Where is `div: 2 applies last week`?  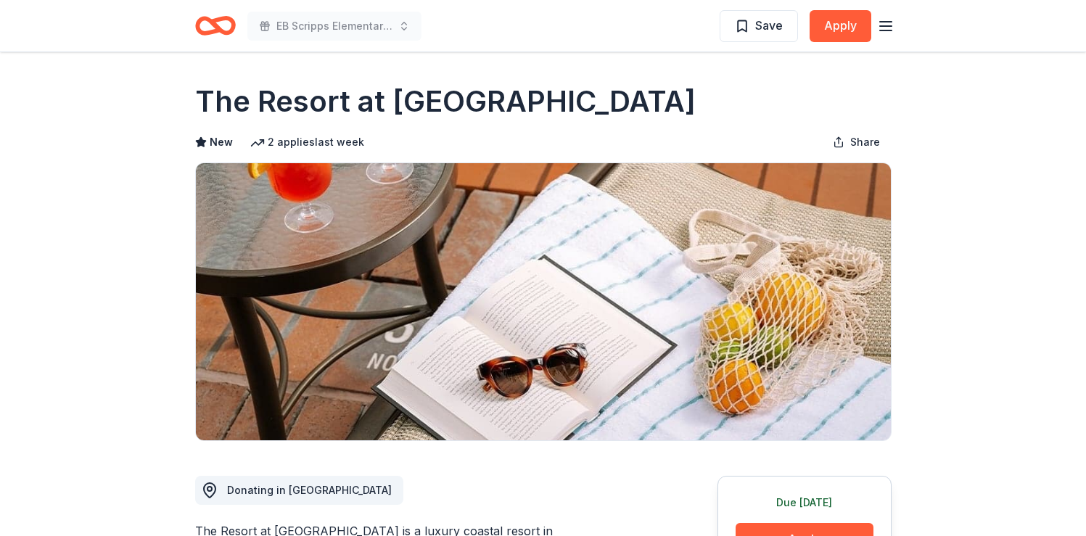
div: 2 applies last week is located at coordinates (307, 142).